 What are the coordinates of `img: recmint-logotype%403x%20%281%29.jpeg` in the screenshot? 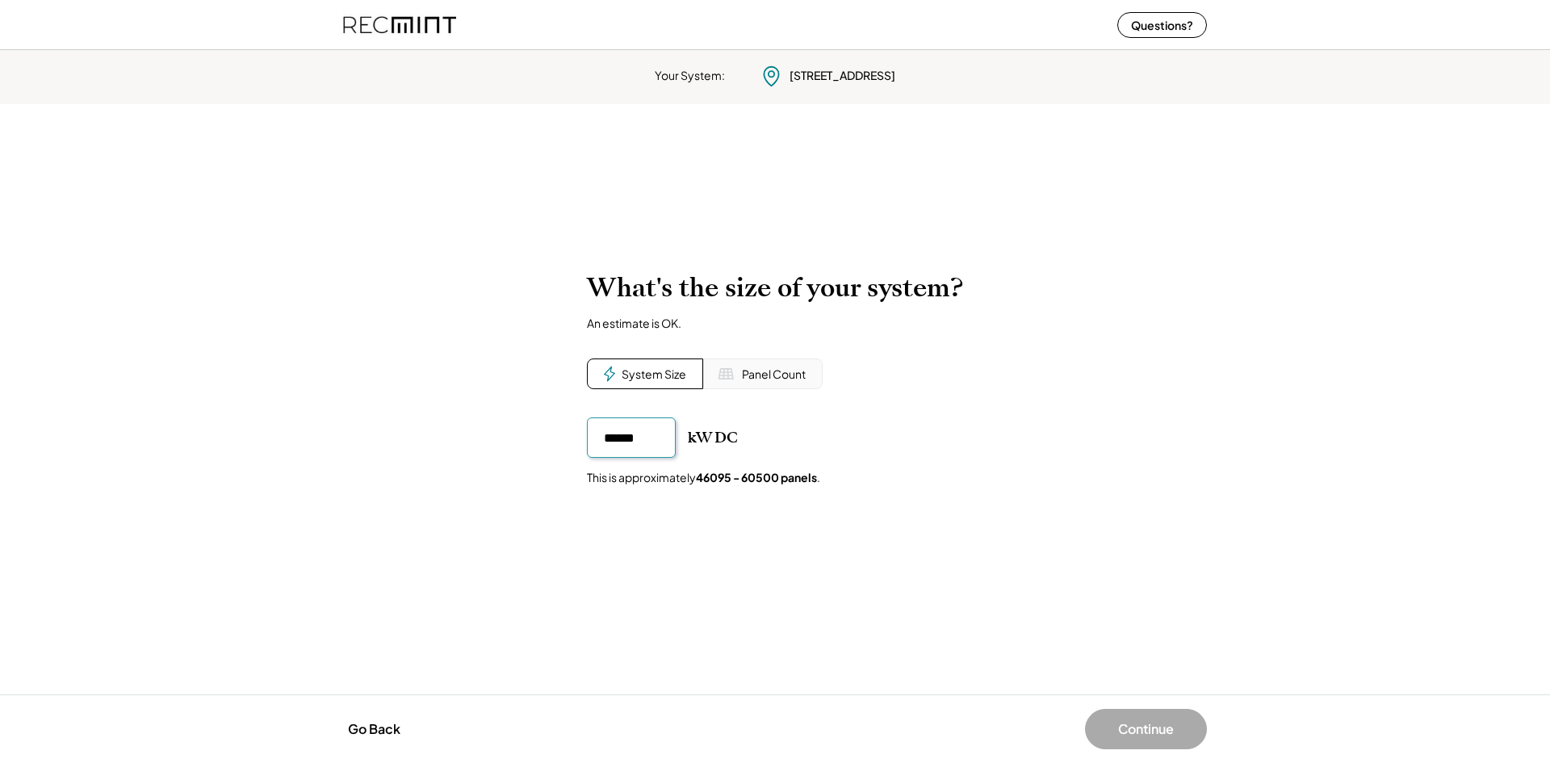 It's located at (400, 24).